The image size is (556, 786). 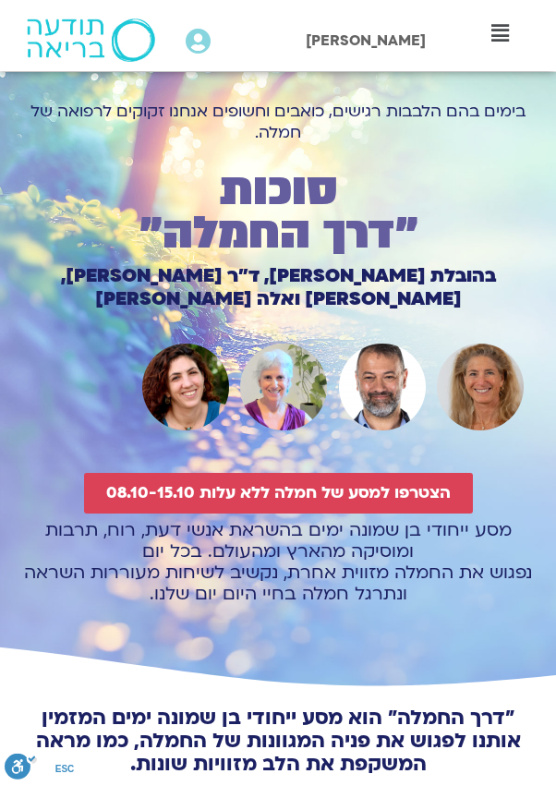 I want to click on h1: סוכות ״דרך החמלה״, so click(x=278, y=211).